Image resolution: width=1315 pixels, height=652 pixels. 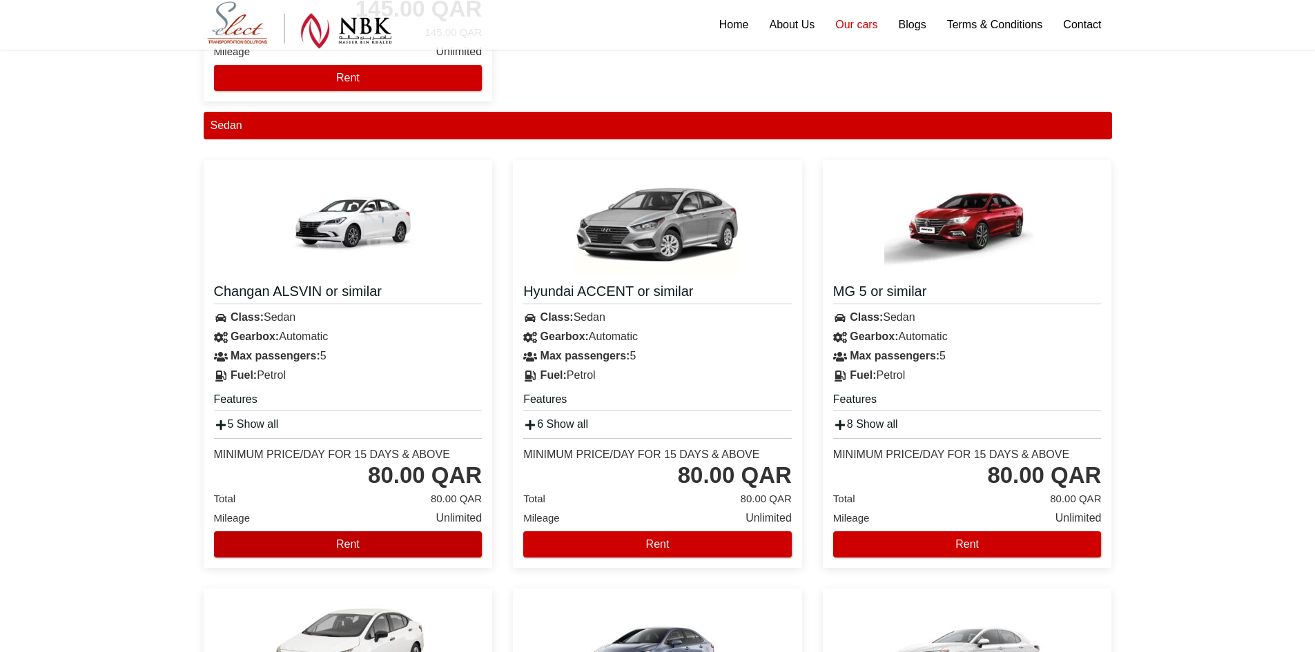 What do you see at coordinates (657, 222) in the screenshot?
I see `img: Hyundai ACCENT or similar` at bounding box center [657, 222].